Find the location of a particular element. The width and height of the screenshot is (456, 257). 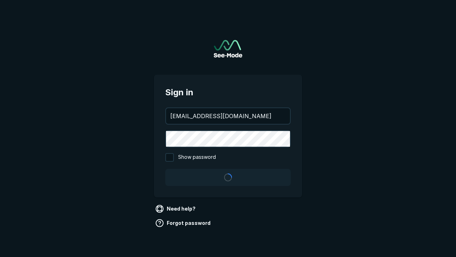

a: Forgot password is located at coordinates (184, 223).